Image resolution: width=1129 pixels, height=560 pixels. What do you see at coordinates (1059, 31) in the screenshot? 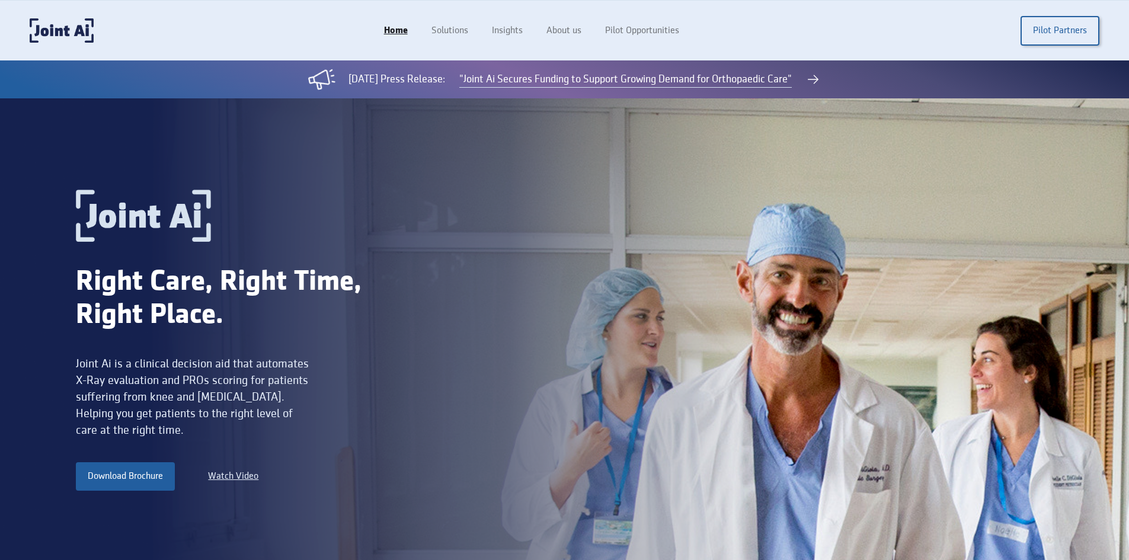
I see `a: Pilot Partners` at bounding box center [1059, 31].